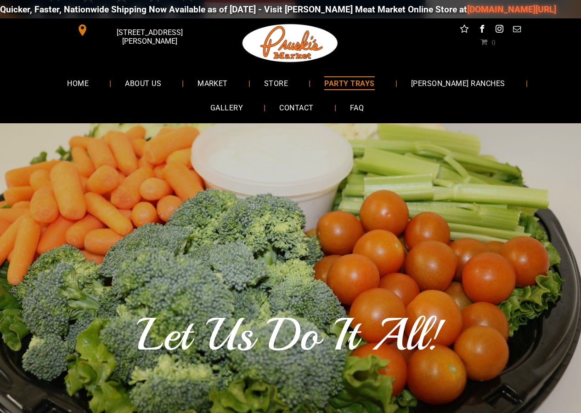 The image size is (581, 413). Describe the element at coordinates (465, 30) in the screenshot. I see `a: Social network` at that location.